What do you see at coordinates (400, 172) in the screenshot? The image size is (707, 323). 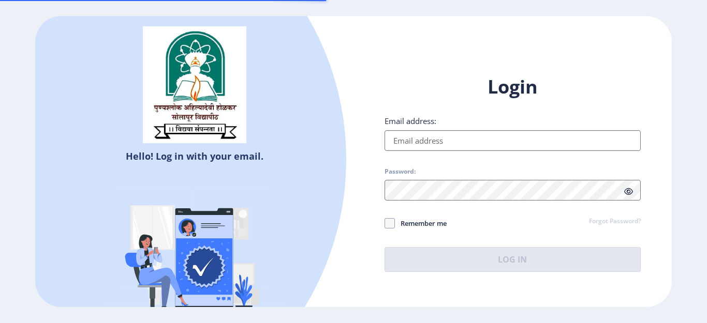 I see `label: Password:` at bounding box center [400, 172].